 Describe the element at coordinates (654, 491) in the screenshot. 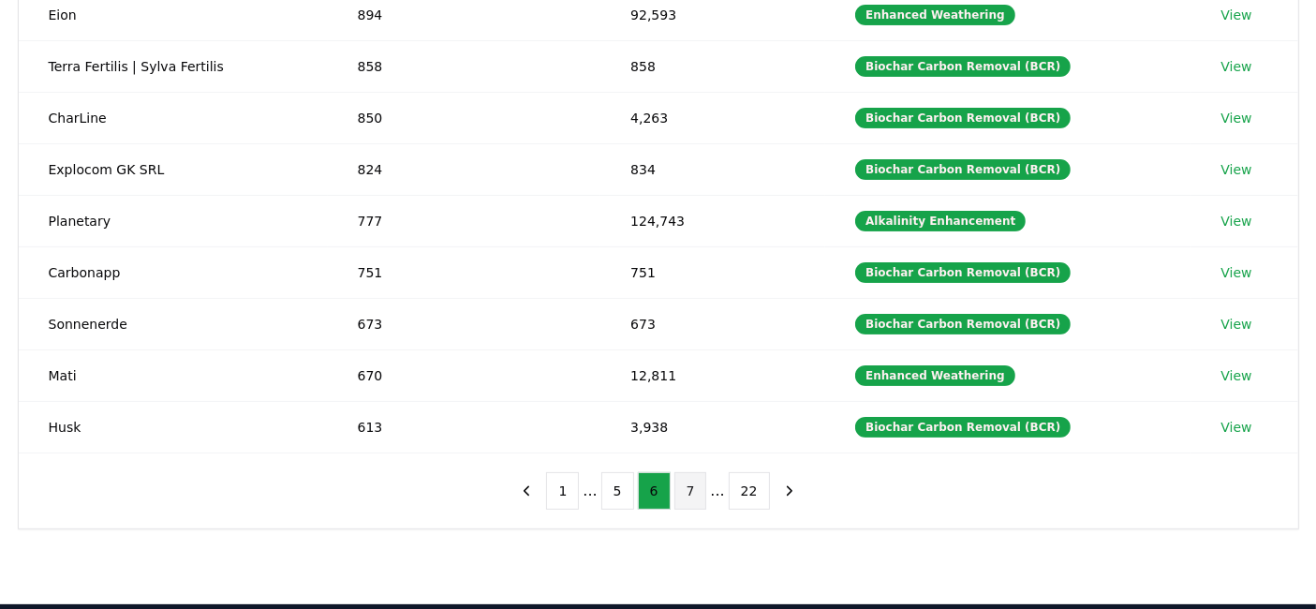

I see `button: 6` at that location.